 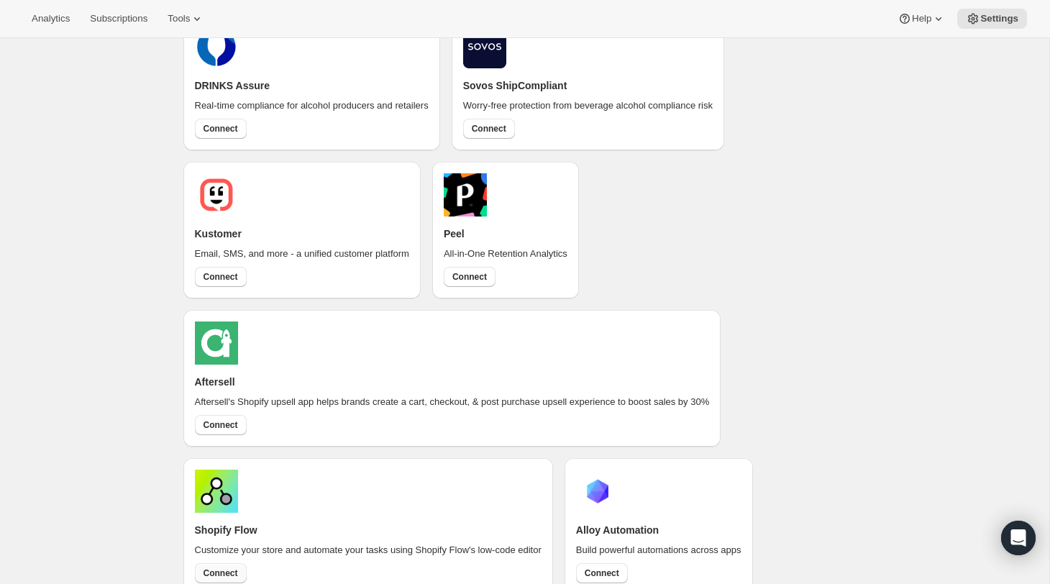 What do you see at coordinates (216, 47) in the screenshot?
I see `img: drinks.png` at bounding box center [216, 47].